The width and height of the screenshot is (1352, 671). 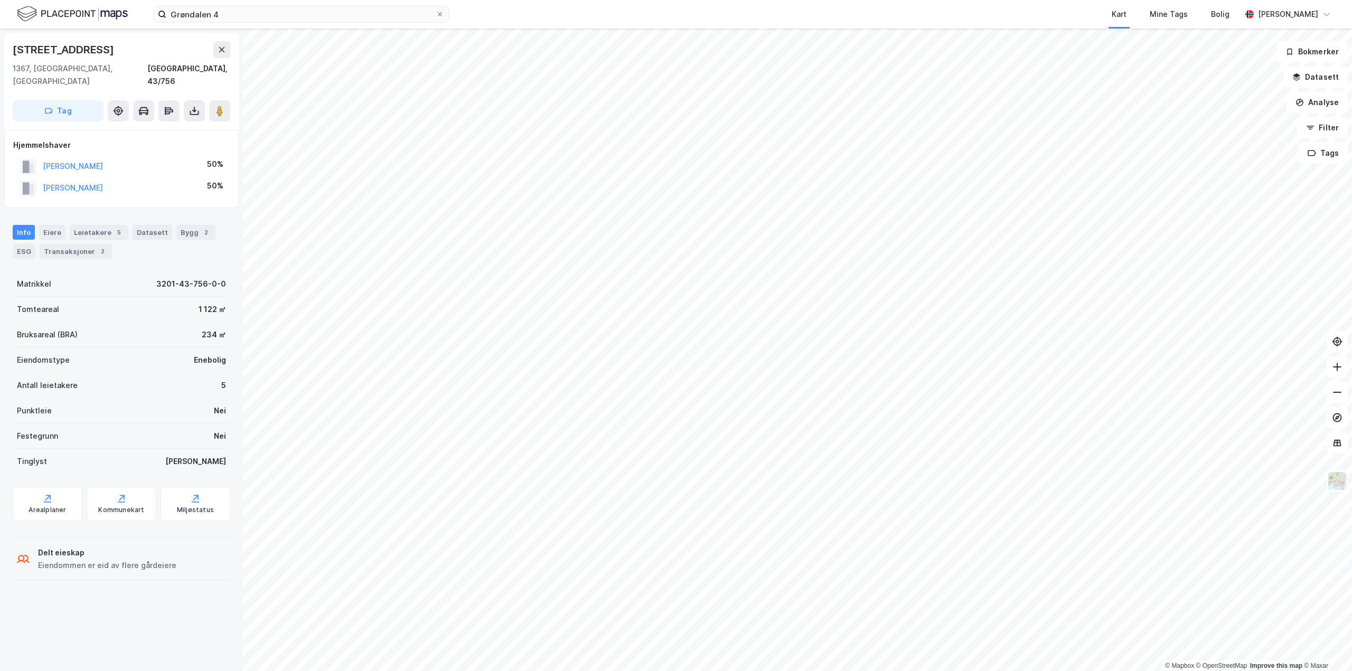 What do you see at coordinates (152, 232) in the screenshot?
I see `div: Datasett` at bounding box center [152, 232].